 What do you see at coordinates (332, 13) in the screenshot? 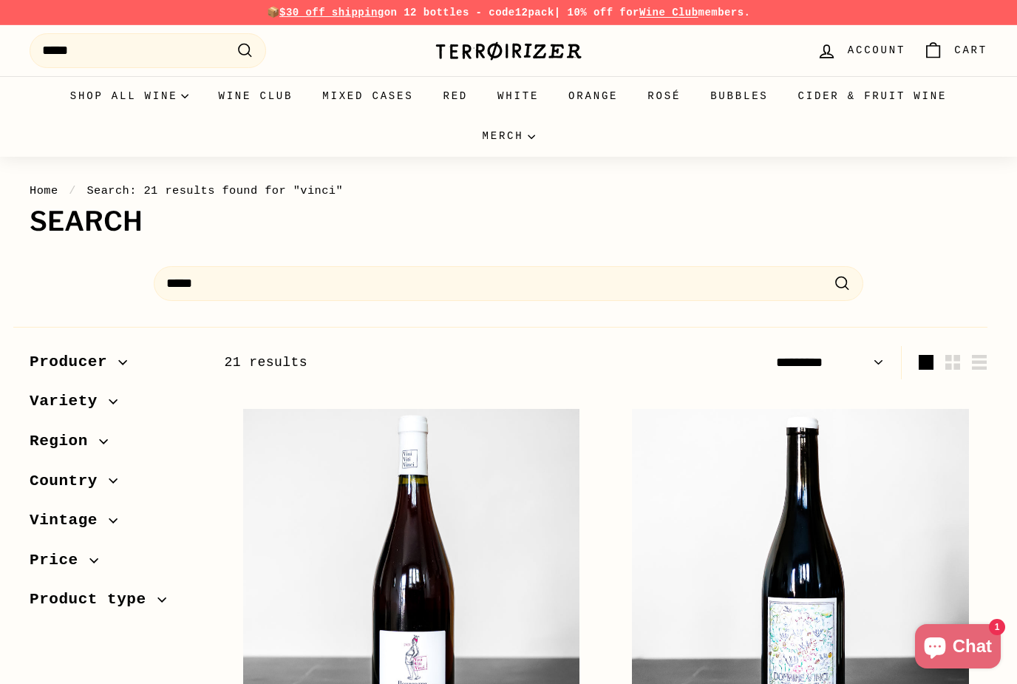
I see `span: $30 off shipping` at bounding box center [332, 13].